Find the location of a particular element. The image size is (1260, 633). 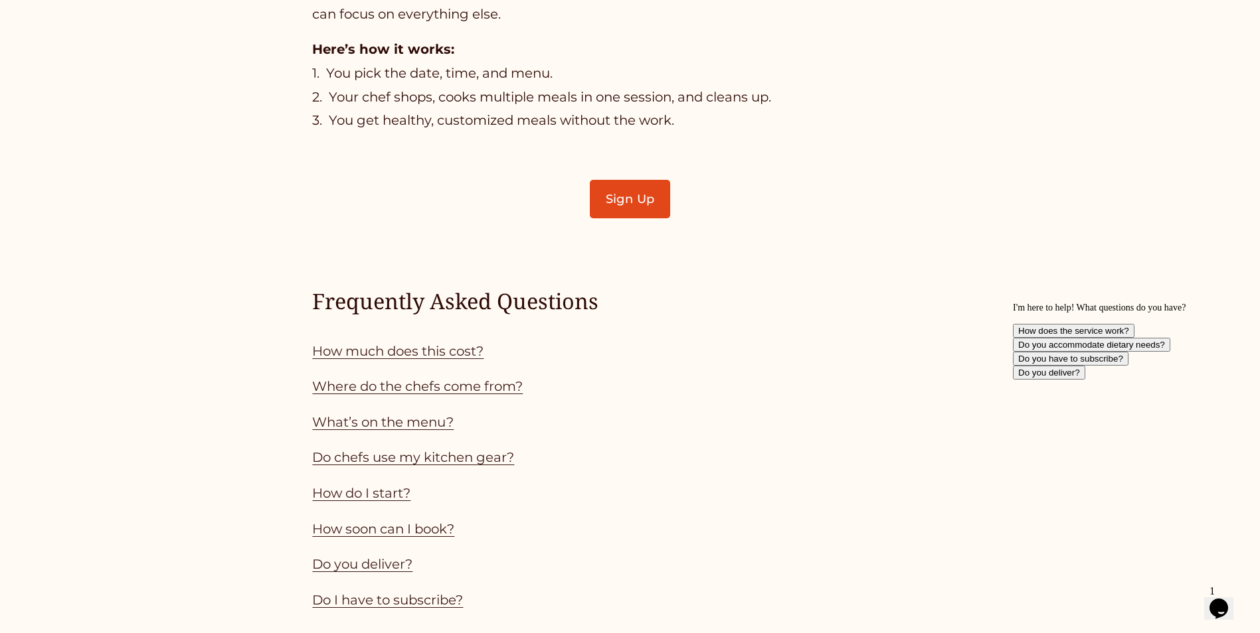

h4: Frequently Asked Questions is located at coordinates (629, 301).